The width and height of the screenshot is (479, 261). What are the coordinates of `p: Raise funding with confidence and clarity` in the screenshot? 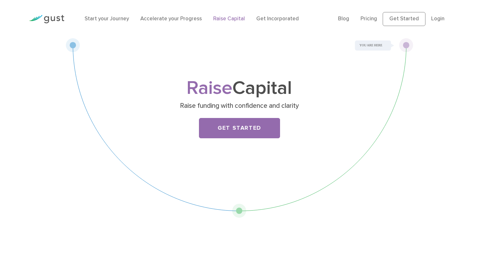 It's located at (239, 106).